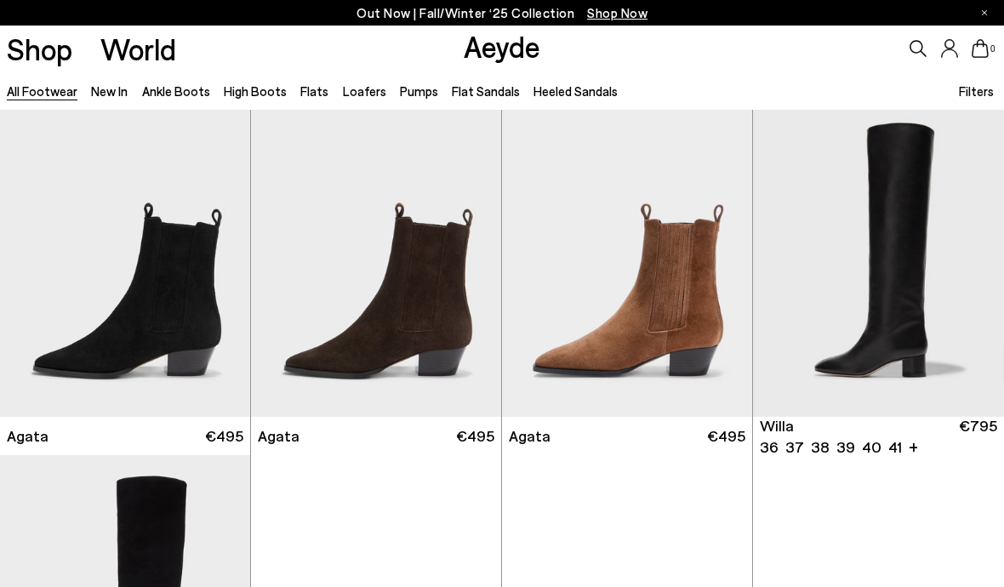 The height and width of the screenshot is (587, 1004). What do you see at coordinates (777, 425) in the screenshot?
I see `span: Willa` at bounding box center [777, 425].